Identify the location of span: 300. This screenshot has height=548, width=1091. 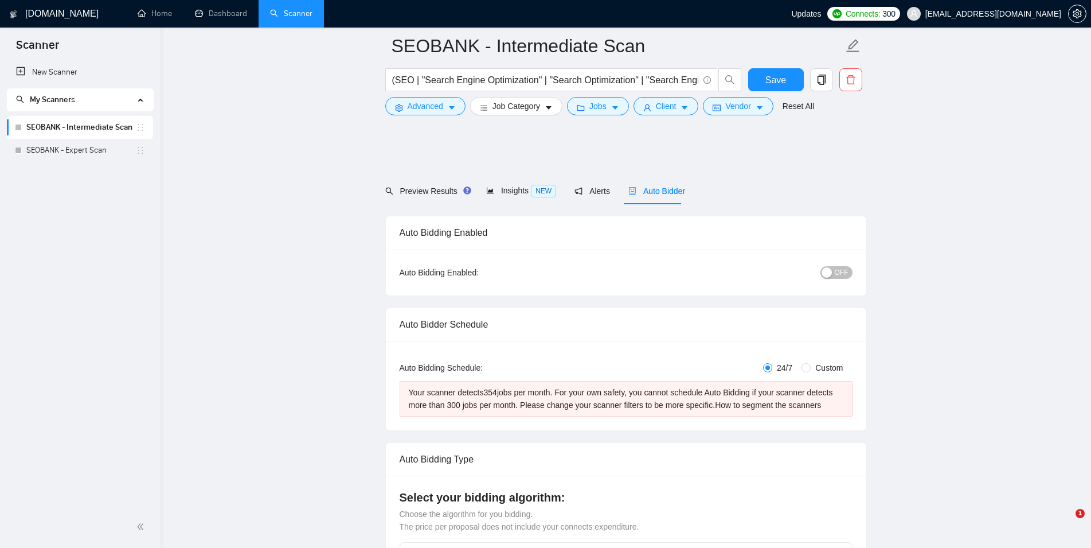
(889, 14).